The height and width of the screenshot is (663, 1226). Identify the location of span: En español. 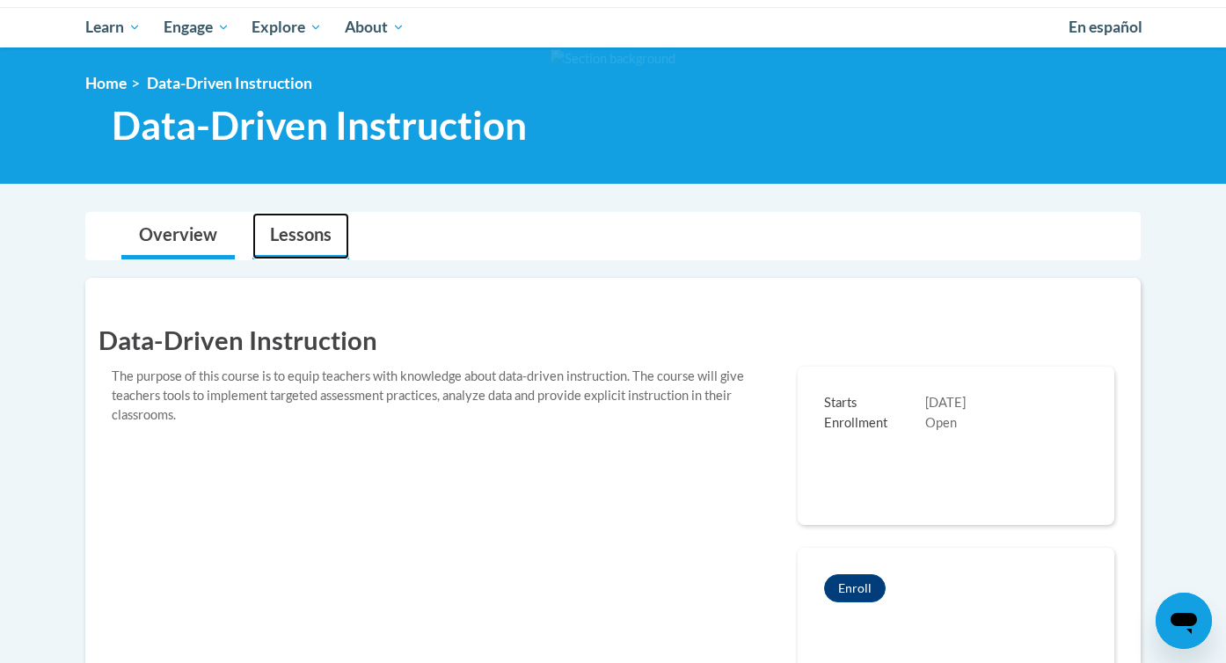
(1105, 26).